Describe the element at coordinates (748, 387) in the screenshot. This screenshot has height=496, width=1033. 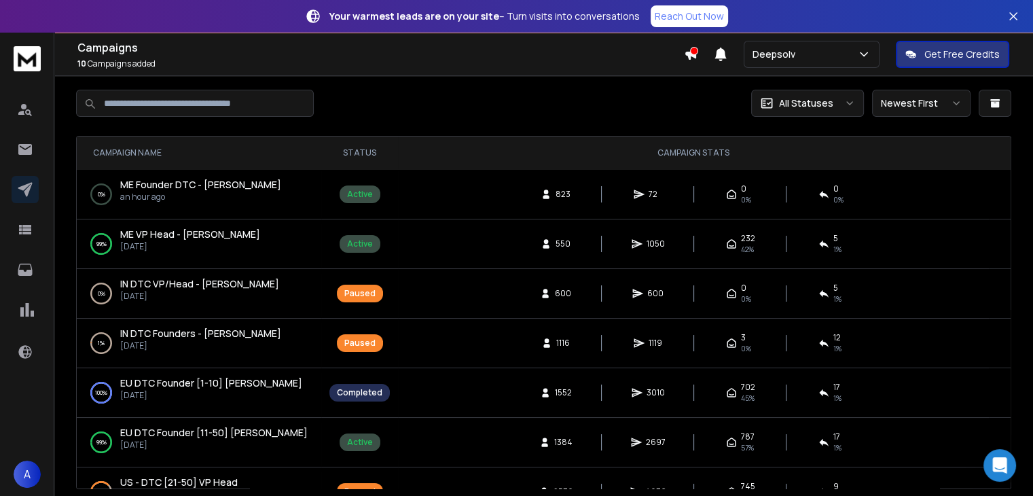
I see `span: 702` at that location.